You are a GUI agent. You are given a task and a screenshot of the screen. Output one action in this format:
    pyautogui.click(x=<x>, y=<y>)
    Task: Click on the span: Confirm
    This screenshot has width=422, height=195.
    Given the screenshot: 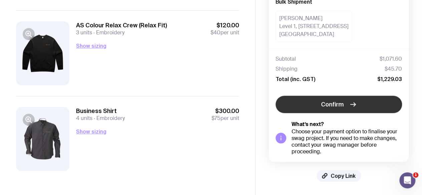 What is the action you would take?
    pyautogui.click(x=333, y=105)
    